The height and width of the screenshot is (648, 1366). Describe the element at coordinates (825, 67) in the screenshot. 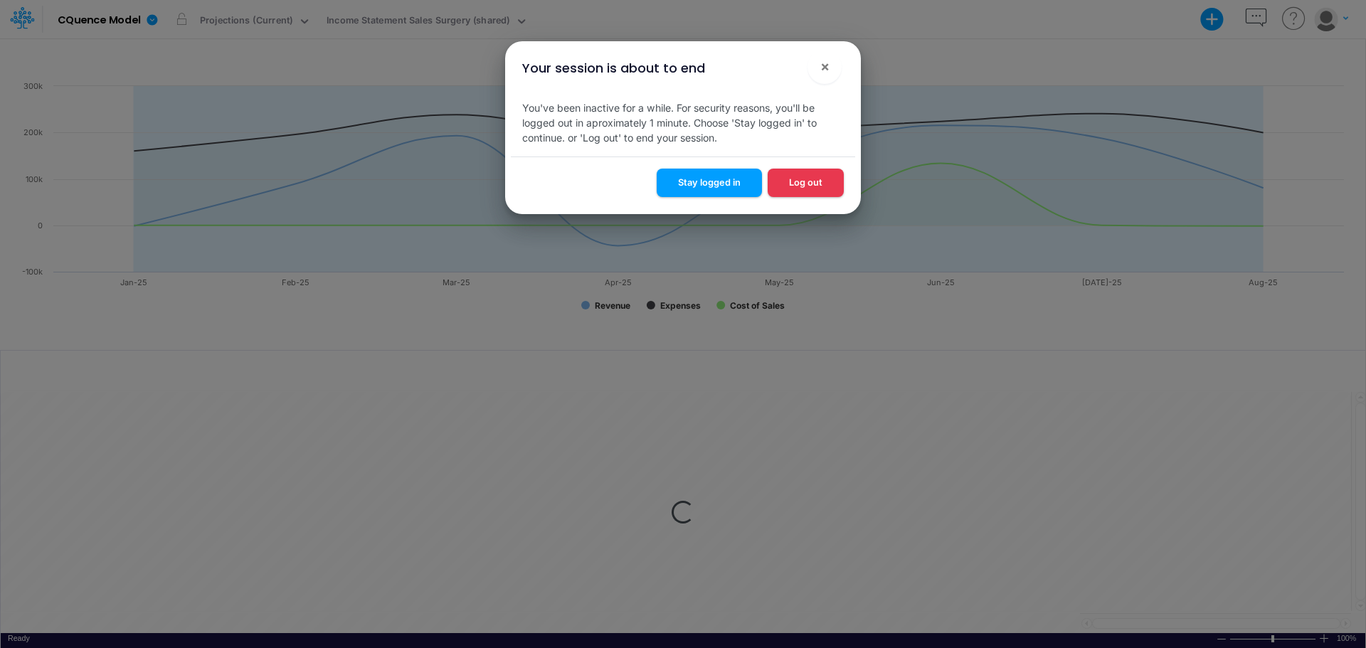

I see `button: Close` at that location.